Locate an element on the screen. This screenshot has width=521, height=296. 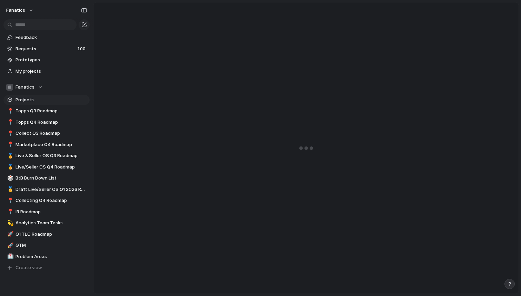
a: 📍Topps Q4 Roadmap is located at coordinates (47, 122).